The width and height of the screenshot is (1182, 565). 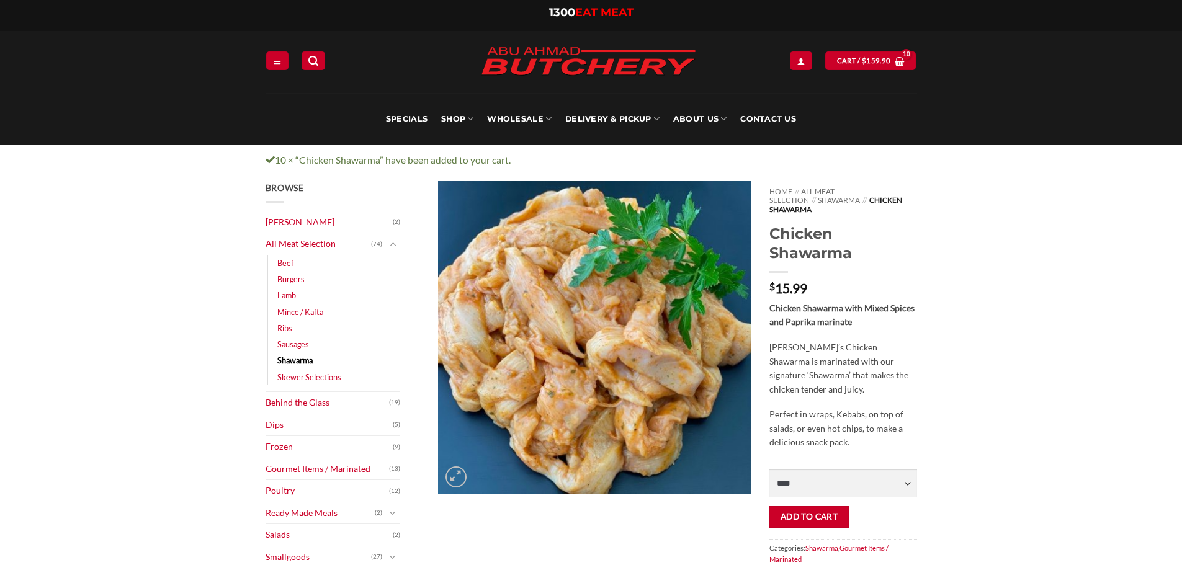 What do you see at coordinates (871, 60) in the screenshot?
I see `a: View cart` at bounding box center [871, 60].